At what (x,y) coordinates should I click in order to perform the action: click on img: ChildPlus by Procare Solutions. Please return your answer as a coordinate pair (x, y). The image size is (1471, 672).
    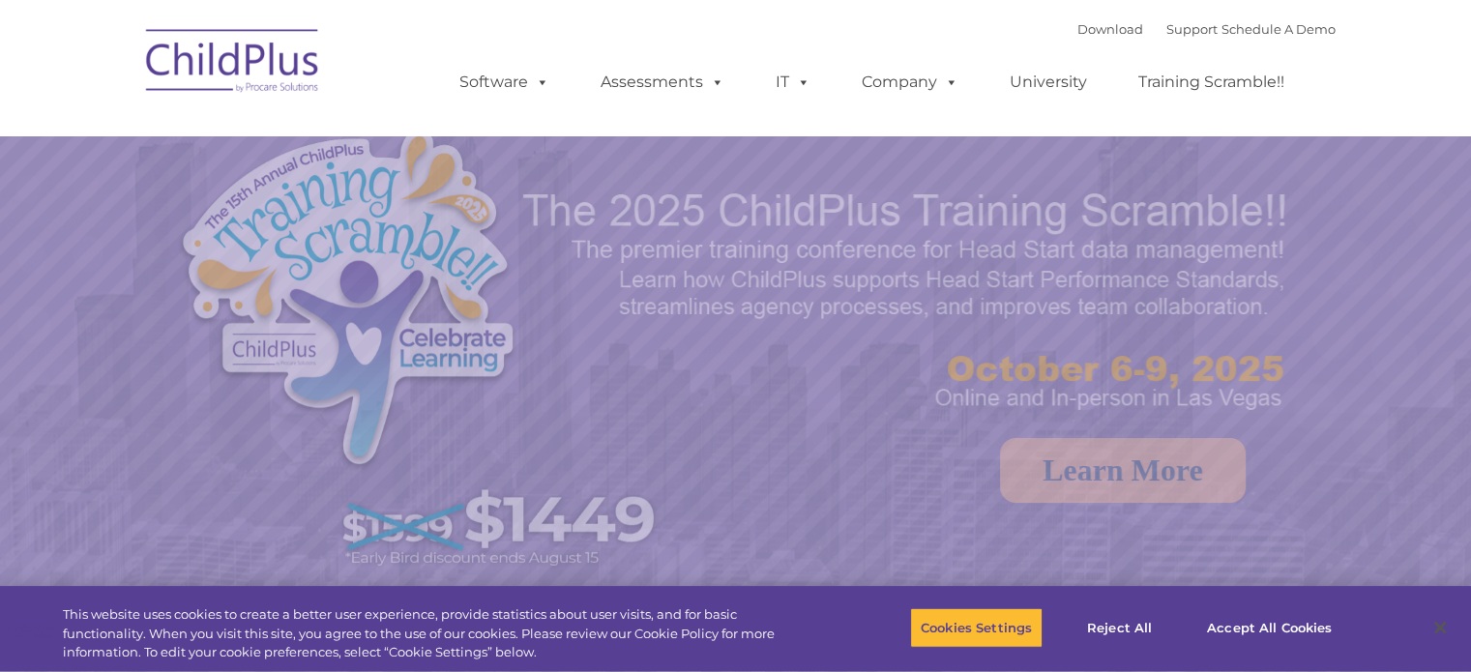
    Looking at the image, I should click on (233, 64).